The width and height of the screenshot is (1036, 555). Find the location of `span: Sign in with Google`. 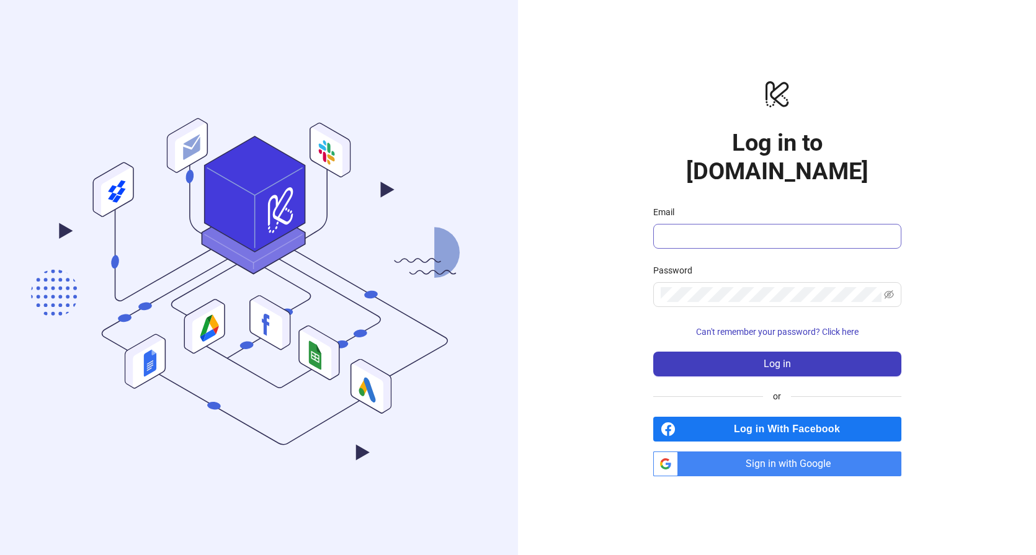

span: Sign in with Google is located at coordinates (792, 464).